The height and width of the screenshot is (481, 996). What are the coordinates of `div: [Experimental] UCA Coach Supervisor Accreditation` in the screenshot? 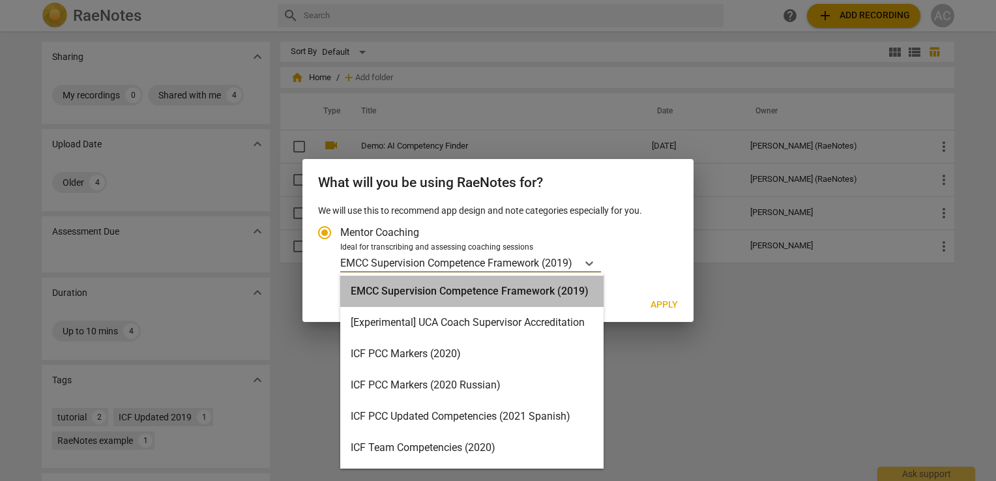 It's located at (472, 323).